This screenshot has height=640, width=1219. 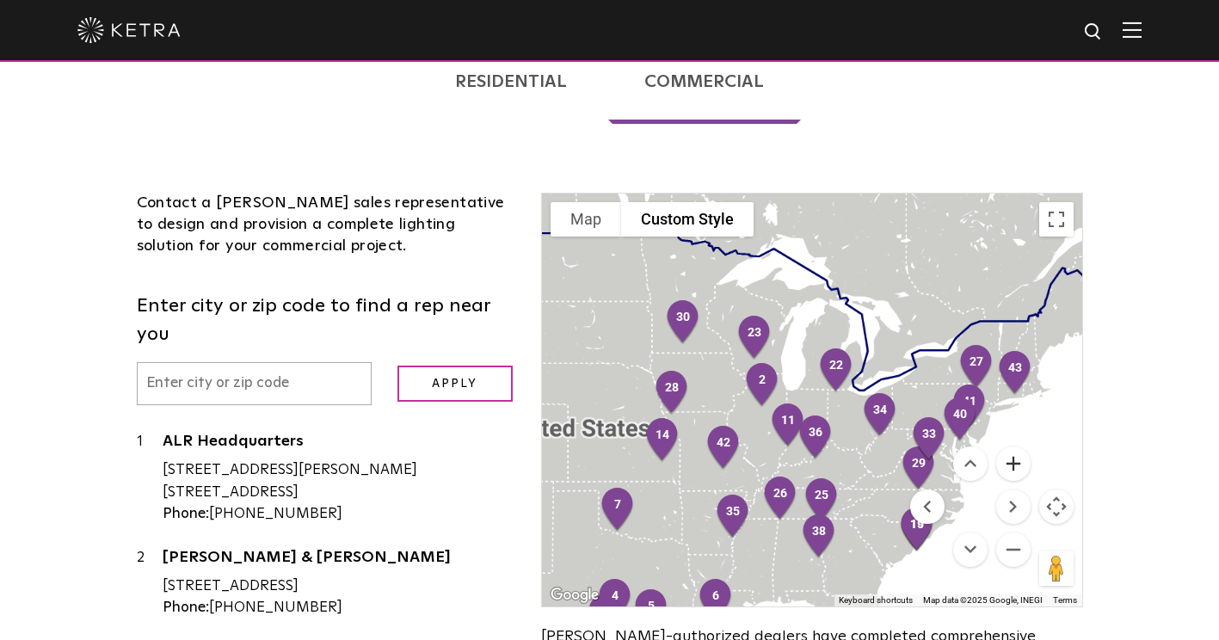 What do you see at coordinates (339, 444) in the screenshot?
I see `a: ALR Headquarters` at bounding box center [339, 444].